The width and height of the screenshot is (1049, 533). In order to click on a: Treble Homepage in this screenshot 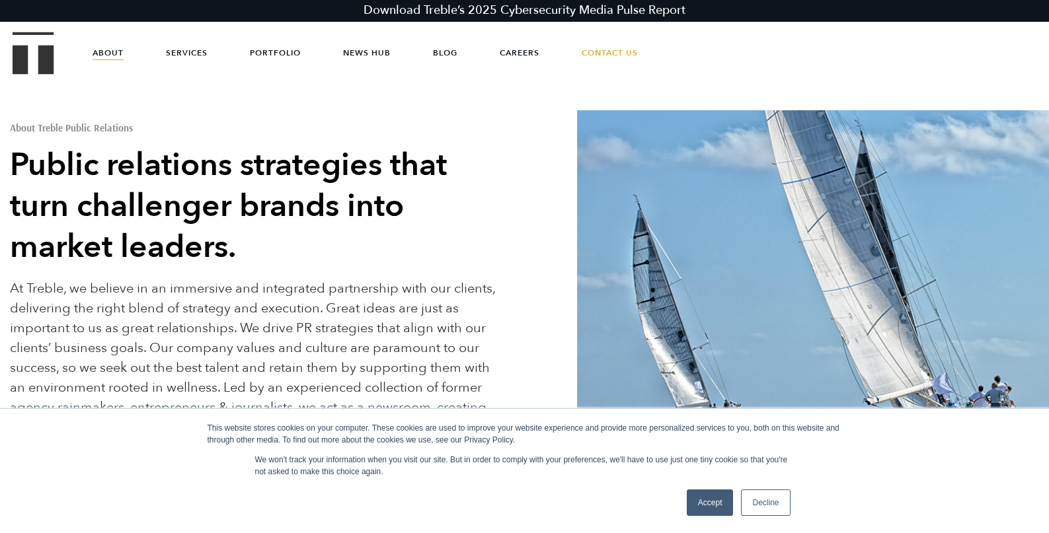, I will do `click(33, 53)`.